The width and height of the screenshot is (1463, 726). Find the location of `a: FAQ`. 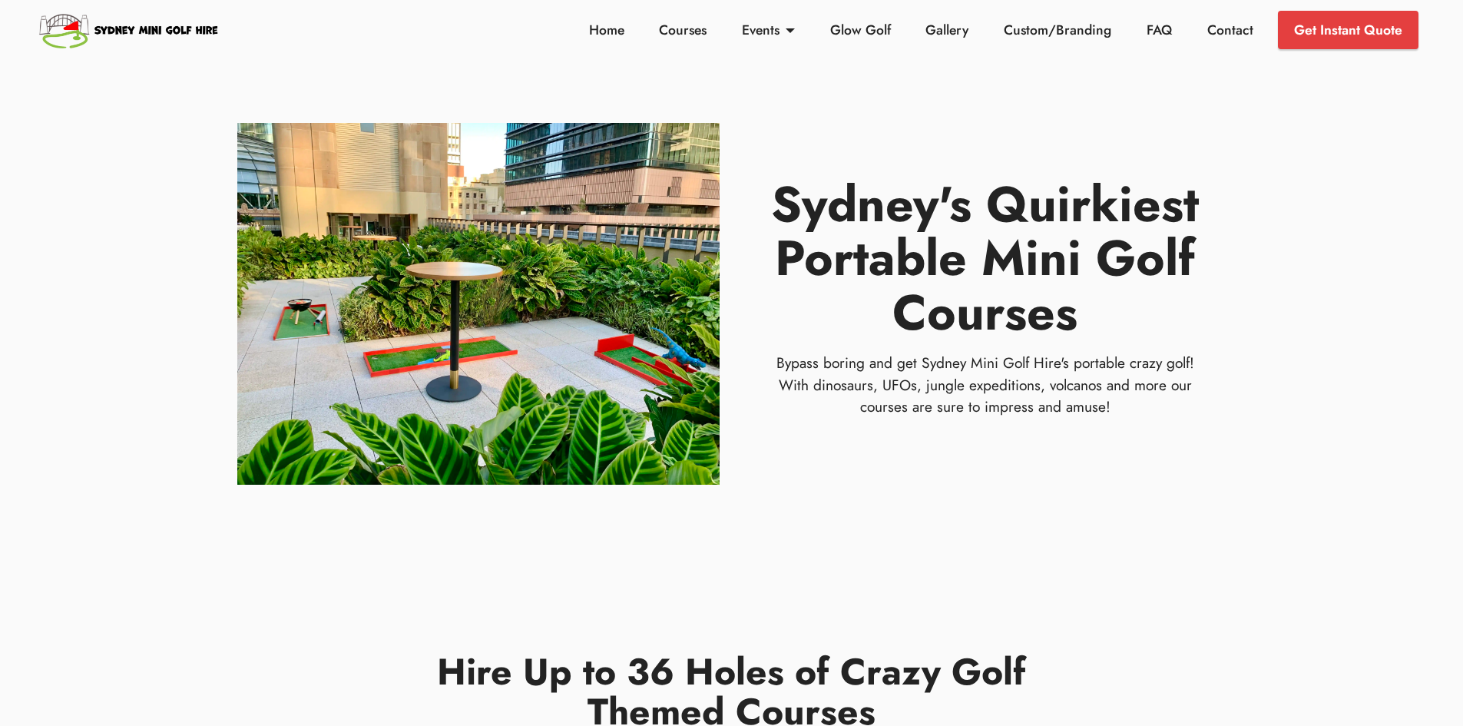

a: FAQ is located at coordinates (1160, 30).